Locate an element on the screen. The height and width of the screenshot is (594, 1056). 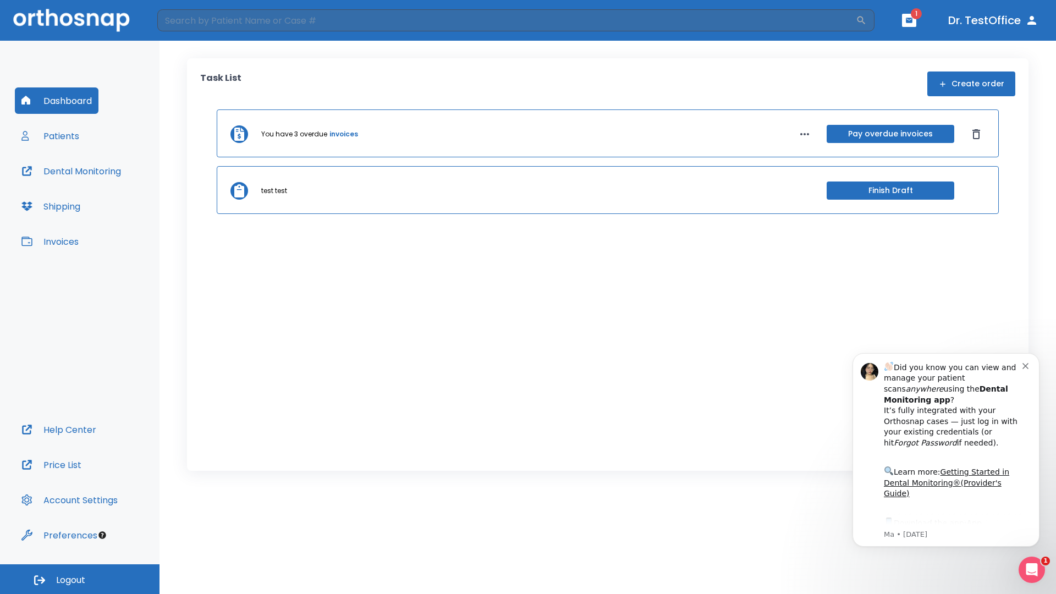
button: Dr. TestOffice is located at coordinates (993, 20).